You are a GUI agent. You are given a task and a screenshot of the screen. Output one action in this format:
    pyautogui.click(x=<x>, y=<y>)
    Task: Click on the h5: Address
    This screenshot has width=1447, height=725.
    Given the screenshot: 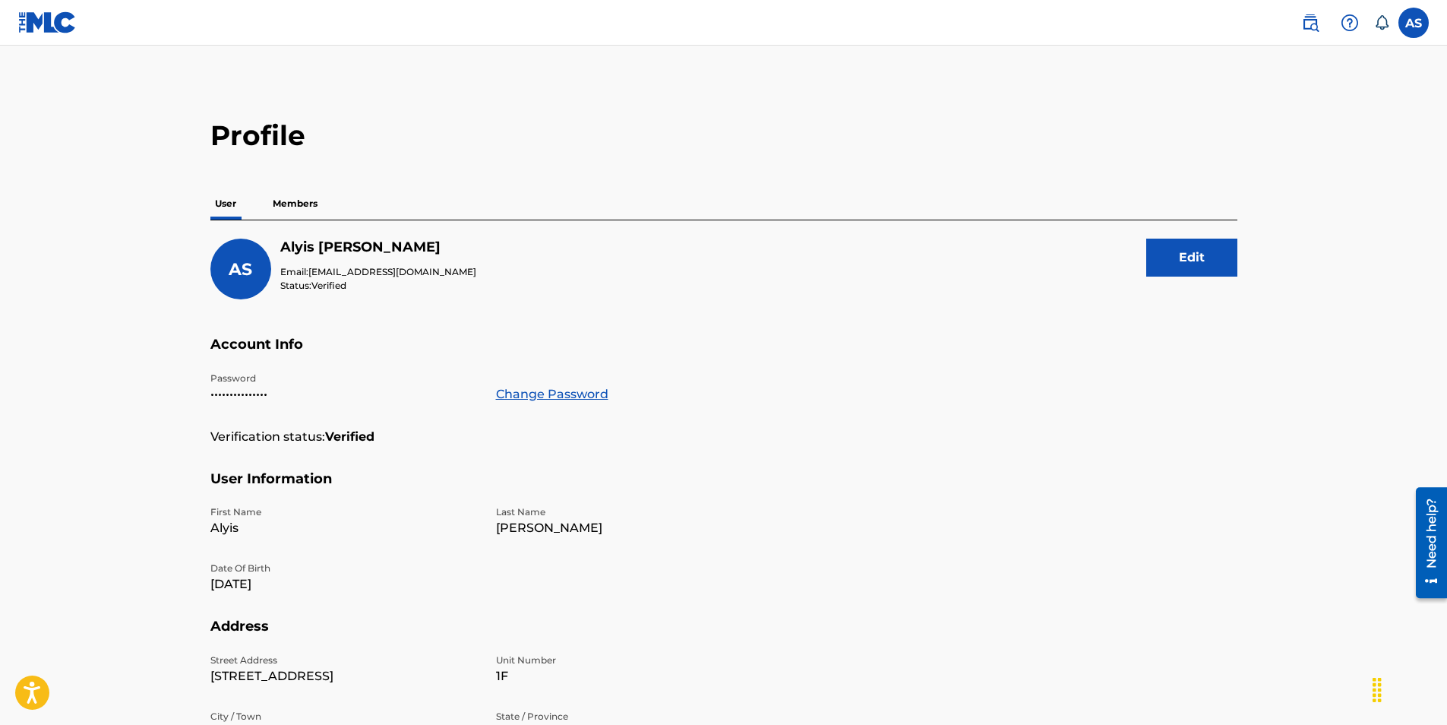 What is the action you would take?
    pyautogui.click(x=724, y=635)
    